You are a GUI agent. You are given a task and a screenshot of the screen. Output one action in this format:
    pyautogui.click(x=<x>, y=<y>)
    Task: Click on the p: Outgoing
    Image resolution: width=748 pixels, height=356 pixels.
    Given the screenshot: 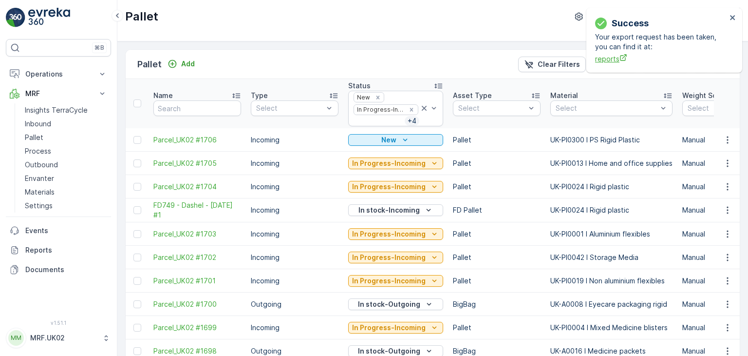 What is the action you would take?
    pyautogui.click(x=295, y=304)
    